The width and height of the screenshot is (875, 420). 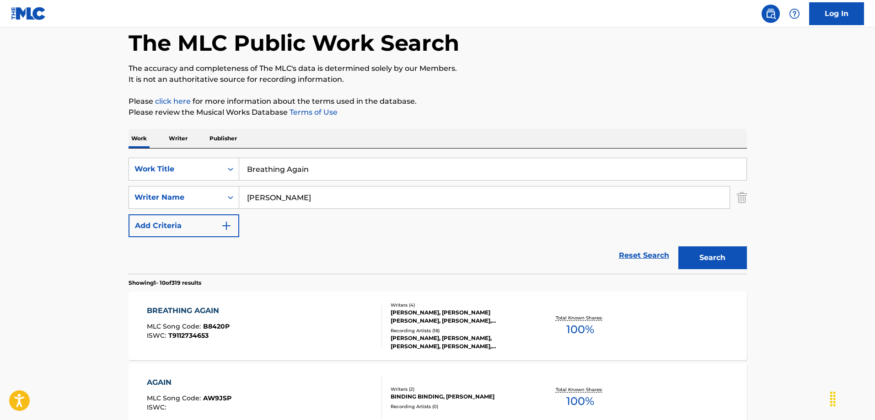 I want to click on a: Log In, so click(x=836, y=14).